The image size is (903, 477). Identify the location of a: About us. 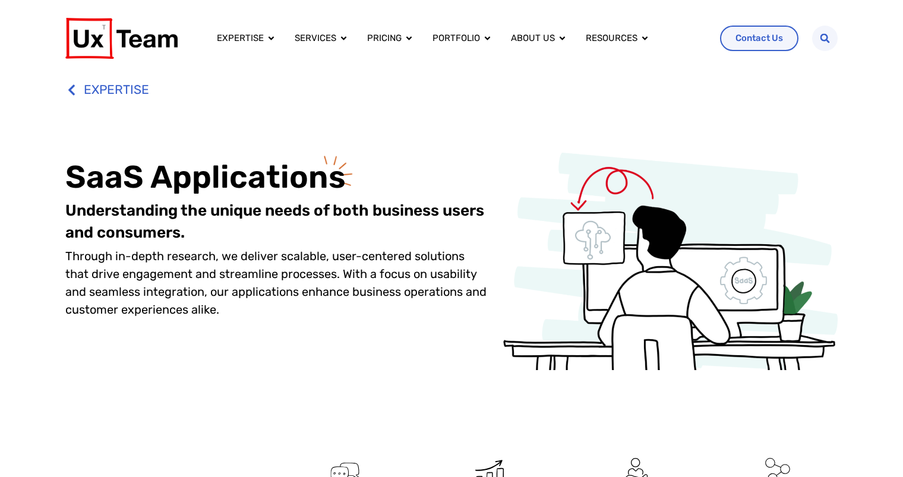
(533, 38).